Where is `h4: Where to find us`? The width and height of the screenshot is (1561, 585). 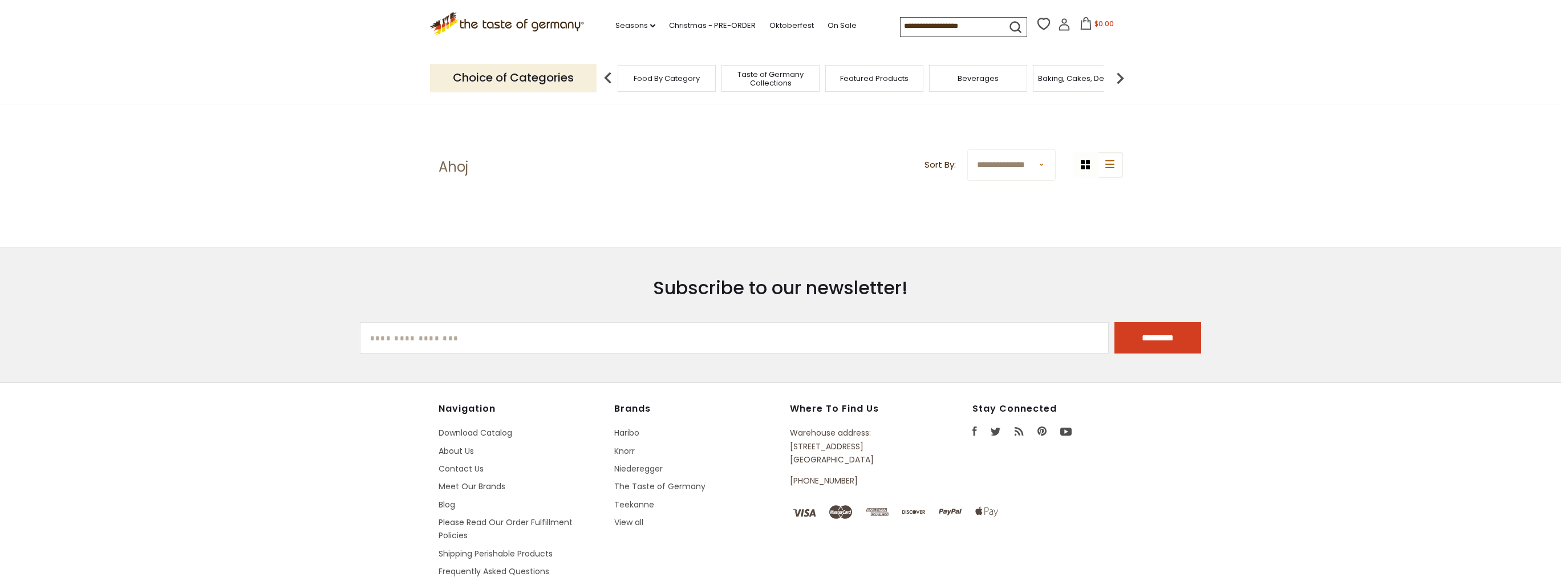
h4: Where to find us is located at coordinates (855, 409).